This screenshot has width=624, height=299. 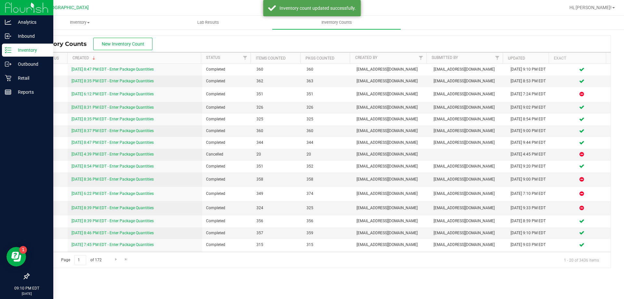 I want to click on inline-svg: Inbound, so click(x=8, y=36).